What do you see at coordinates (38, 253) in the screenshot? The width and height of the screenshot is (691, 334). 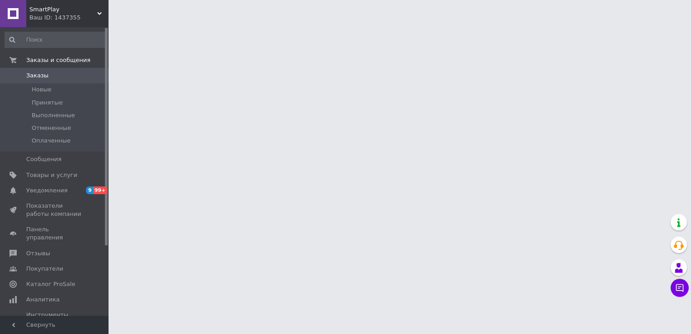 I see `span: Отзывы` at bounding box center [38, 253].